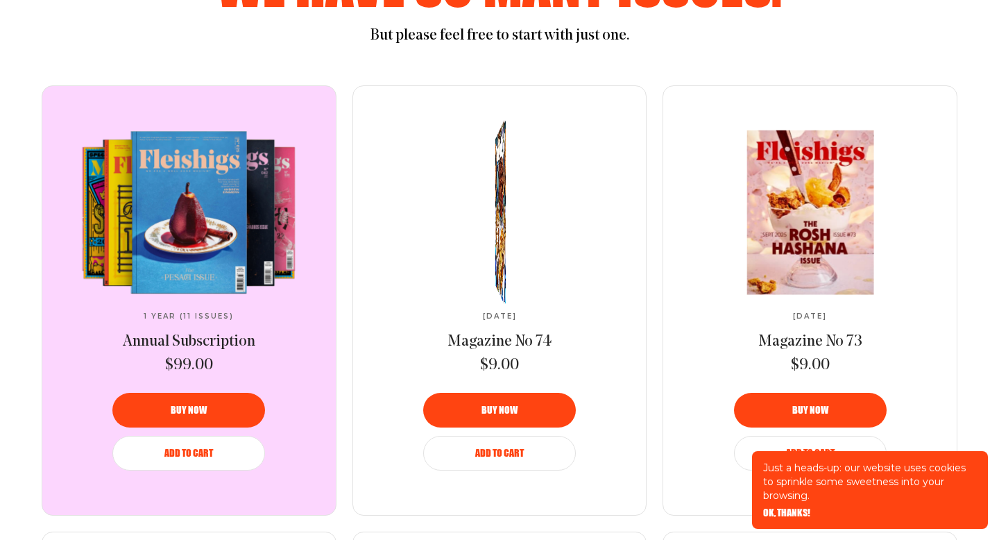  I want to click on a: Annual SubscriptionAnnual Subscription, so click(189, 212).